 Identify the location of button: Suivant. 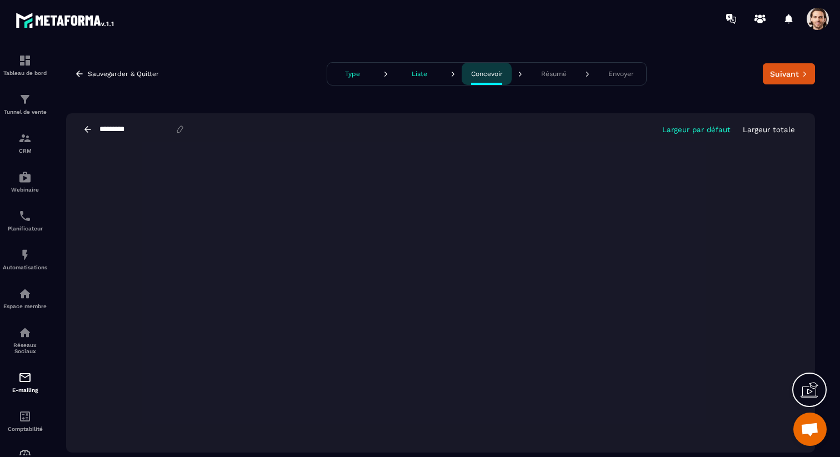
(789, 74).